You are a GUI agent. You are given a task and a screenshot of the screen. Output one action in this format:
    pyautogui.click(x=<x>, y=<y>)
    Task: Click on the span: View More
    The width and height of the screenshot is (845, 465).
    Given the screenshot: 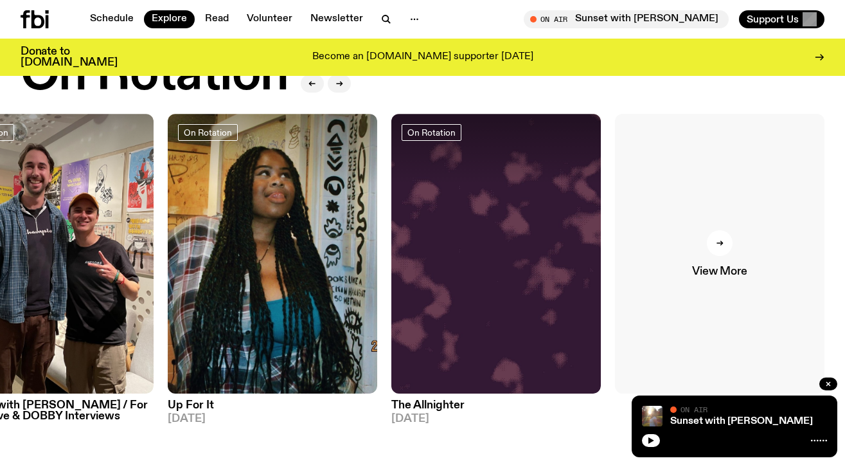 What is the action you would take?
    pyautogui.click(x=719, y=271)
    